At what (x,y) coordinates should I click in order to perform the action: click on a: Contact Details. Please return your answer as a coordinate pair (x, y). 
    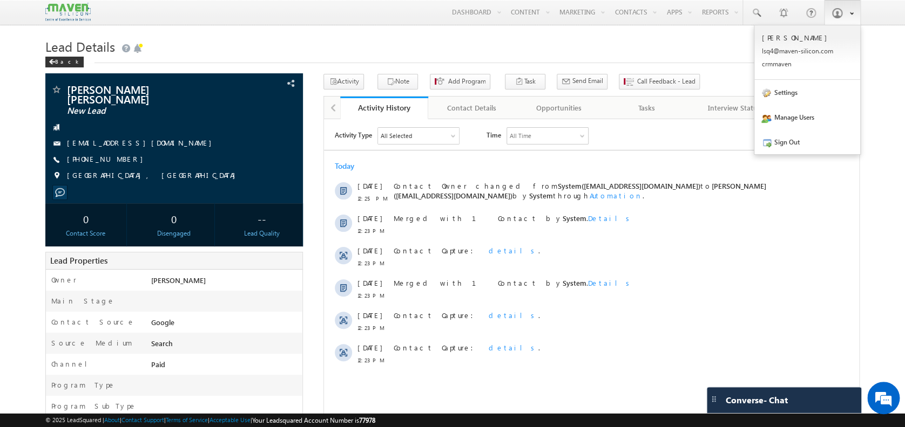
    Looking at the image, I should click on (472, 108).